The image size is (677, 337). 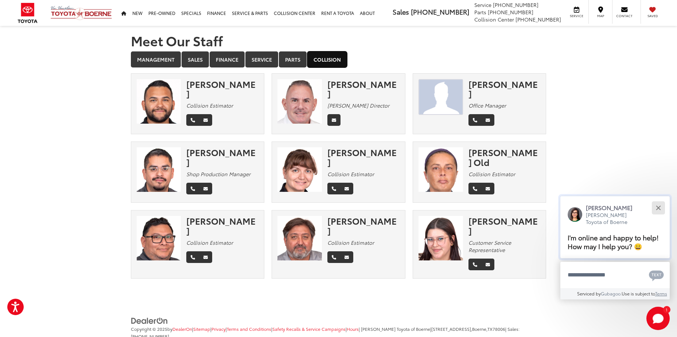 I want to click on span: Serviced by, so click(x=589, y=293).